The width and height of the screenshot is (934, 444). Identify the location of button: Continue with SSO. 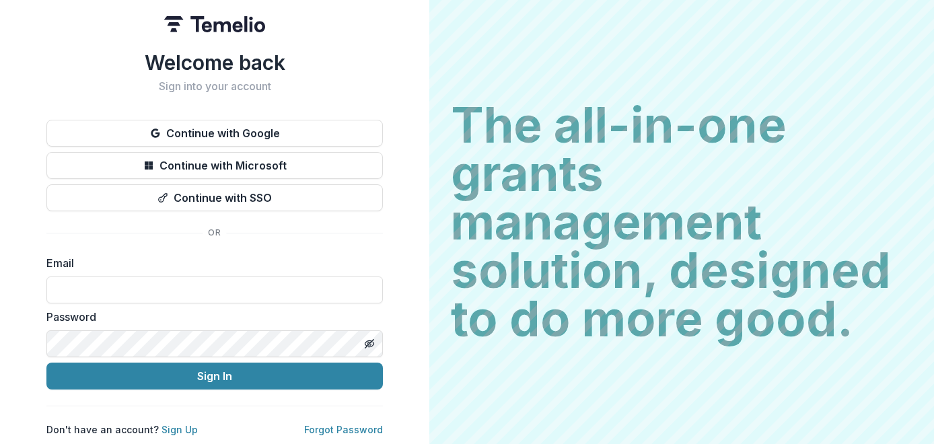
(215, 198).